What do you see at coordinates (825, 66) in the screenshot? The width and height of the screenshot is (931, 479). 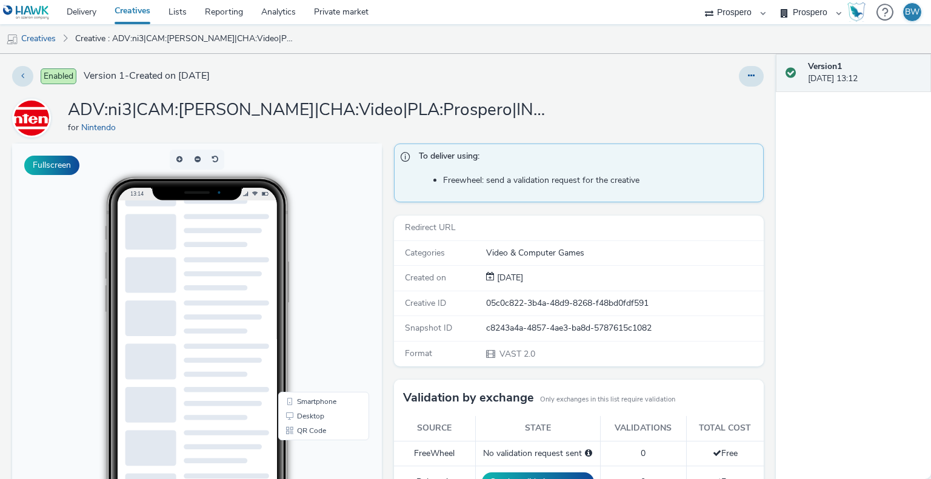 I see `strong: Version 1` at bounding box center [825, 66].